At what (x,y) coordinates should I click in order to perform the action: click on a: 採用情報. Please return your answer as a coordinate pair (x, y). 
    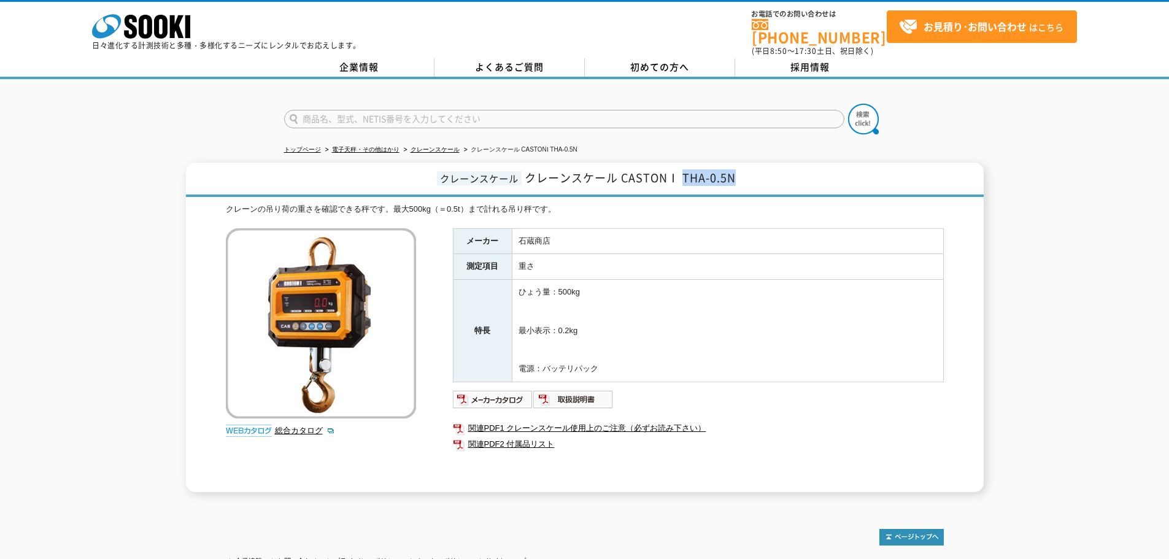
    Looking at the image, I should click on (810, 68).